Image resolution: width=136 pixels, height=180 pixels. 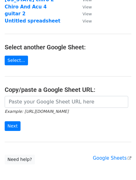 What do you see at coordinates (32, 21) in the screenshot?
I see `strong: Untitled spreadsheet` at bounding box center [32, 21].